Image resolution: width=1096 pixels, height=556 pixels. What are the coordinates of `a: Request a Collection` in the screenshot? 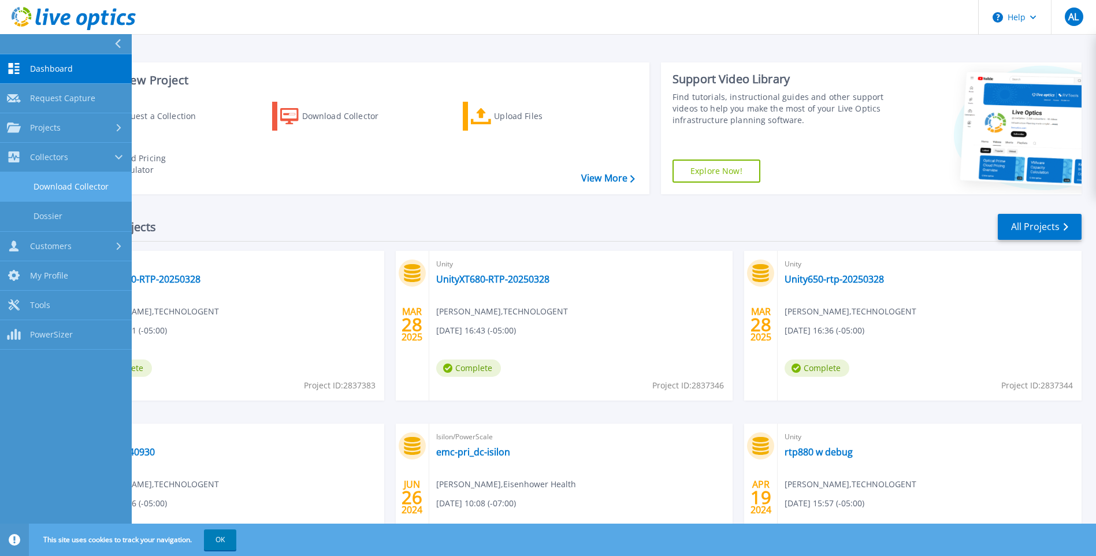 It's located at (146, 116).